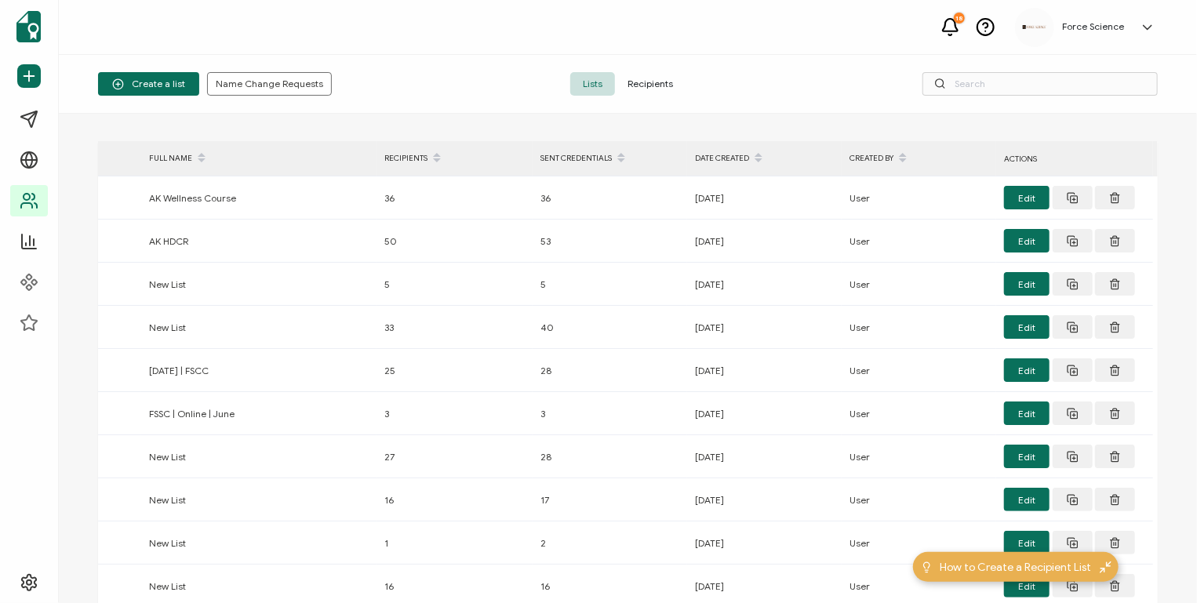 The width and height of the screenshot is (1197, 603). I want to click on div: 17, so click(609, 500).